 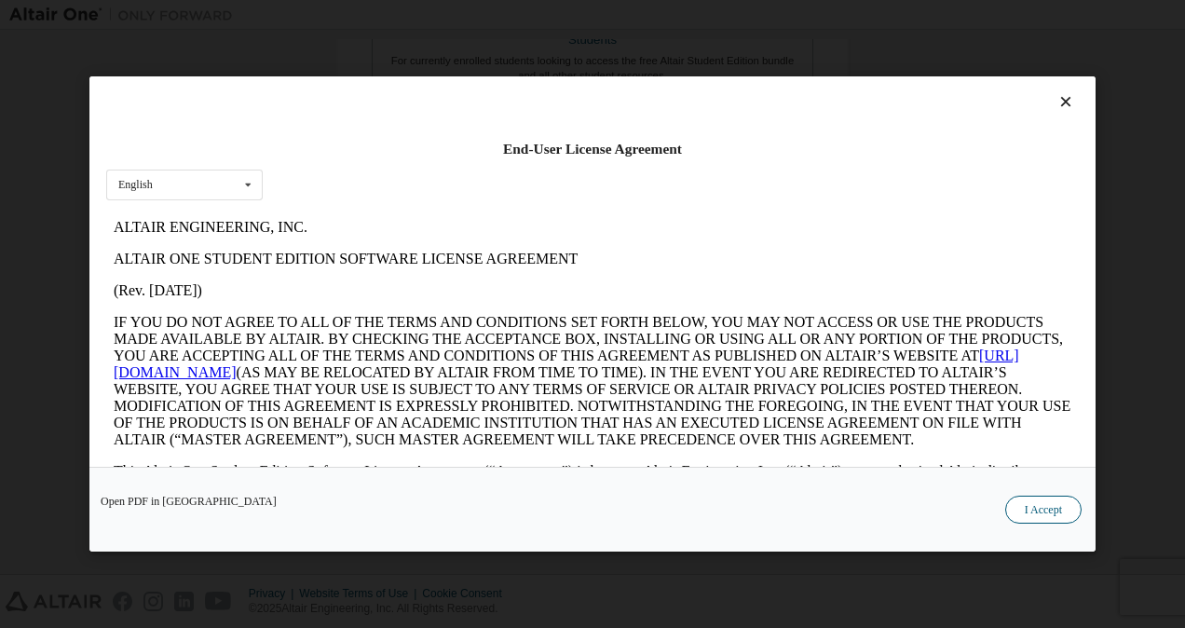 I want to click on p: This Altair One Student Edition Software License Agreement (“Agreement”) is between Altair Engine..., so click(x=486, y=285).